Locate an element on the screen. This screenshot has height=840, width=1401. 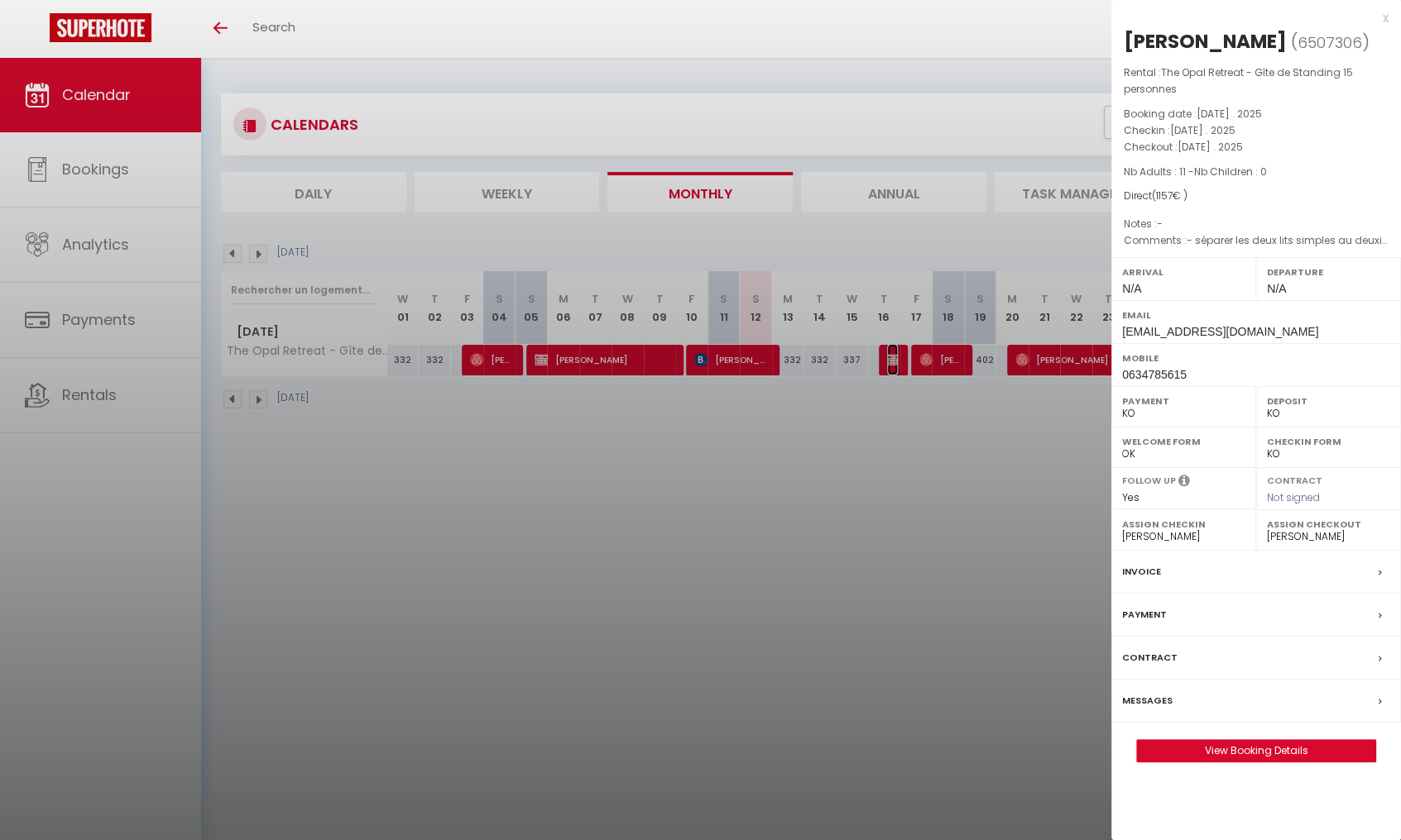
label: Departure is located at coordinates (1328, 272).